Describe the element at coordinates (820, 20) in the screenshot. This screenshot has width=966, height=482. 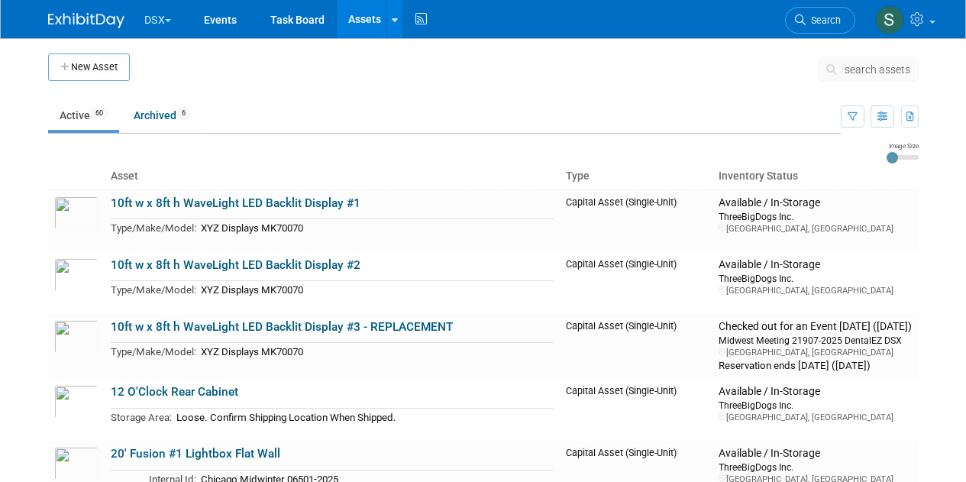
I see `a: Search` at that location.